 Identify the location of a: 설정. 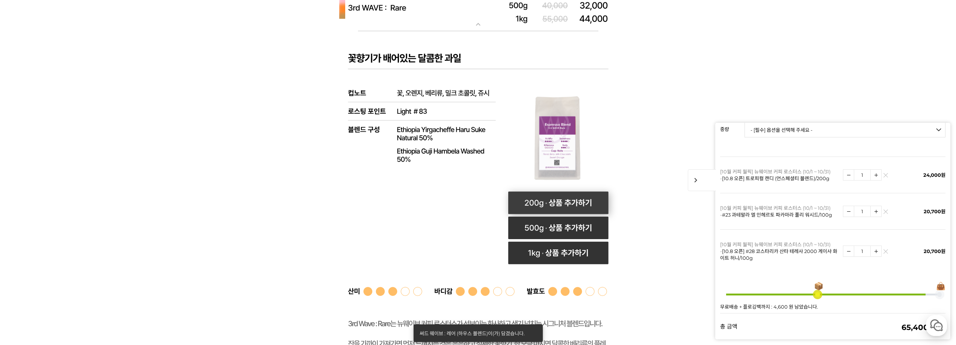
(121, 248).